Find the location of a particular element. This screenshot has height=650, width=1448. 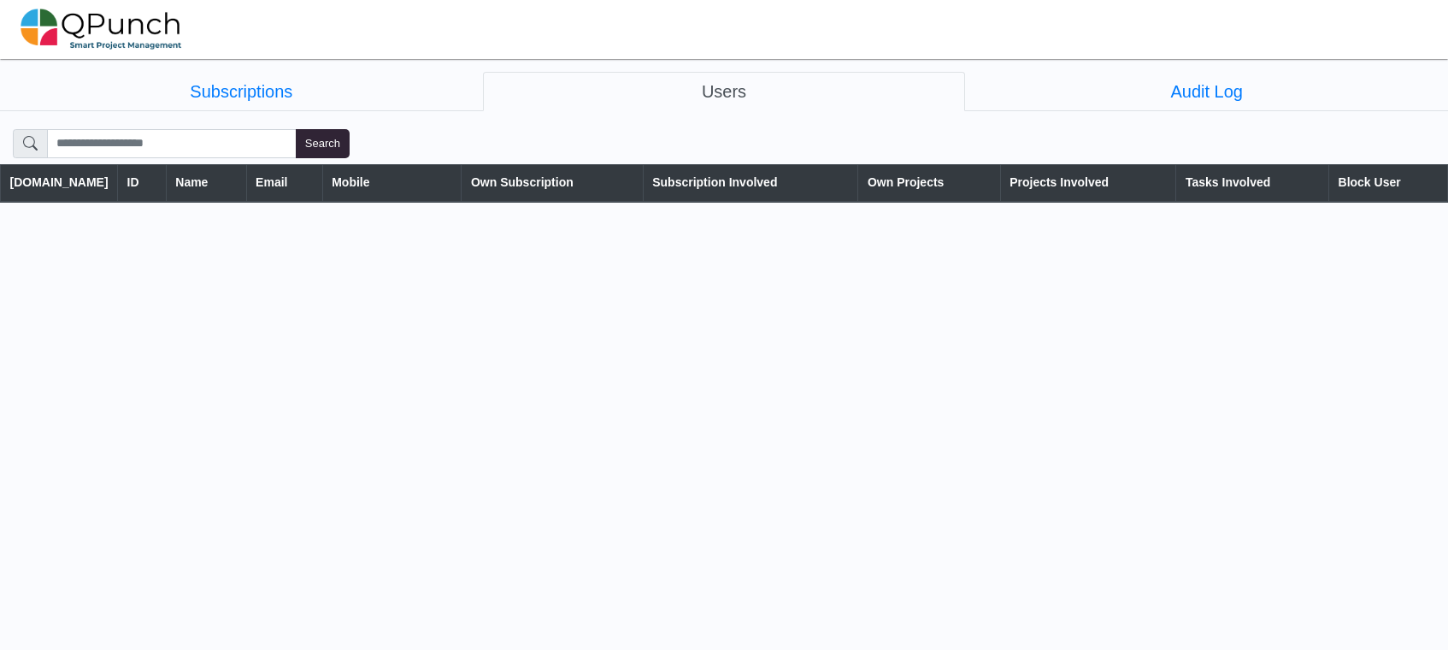

th: Mobile is located at coordinates (391, 183).